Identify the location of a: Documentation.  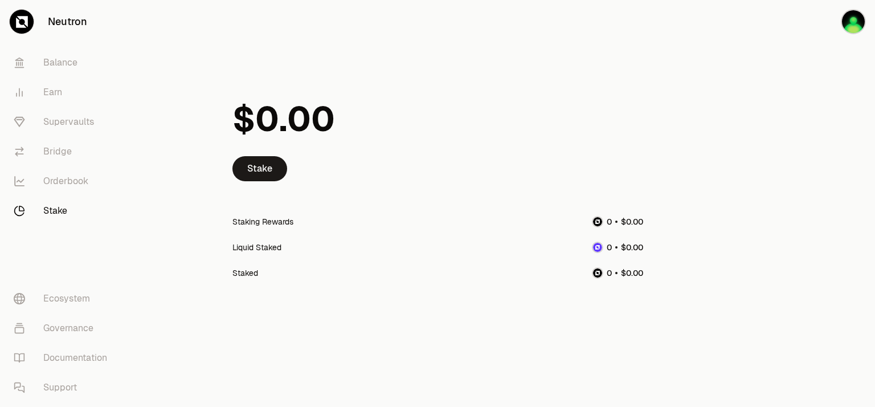
(64, 358).